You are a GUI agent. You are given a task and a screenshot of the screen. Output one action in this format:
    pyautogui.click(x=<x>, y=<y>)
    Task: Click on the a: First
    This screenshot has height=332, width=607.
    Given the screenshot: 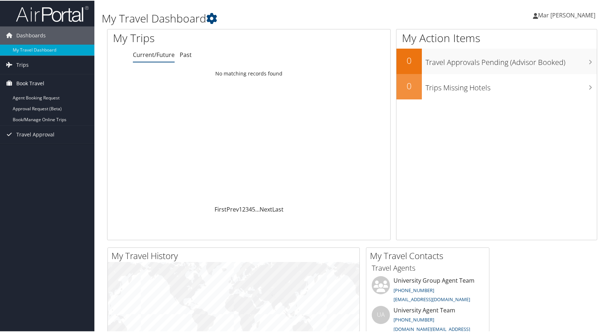 What is the action you would take?
    pyautogui.click(x=220, y=209)
    